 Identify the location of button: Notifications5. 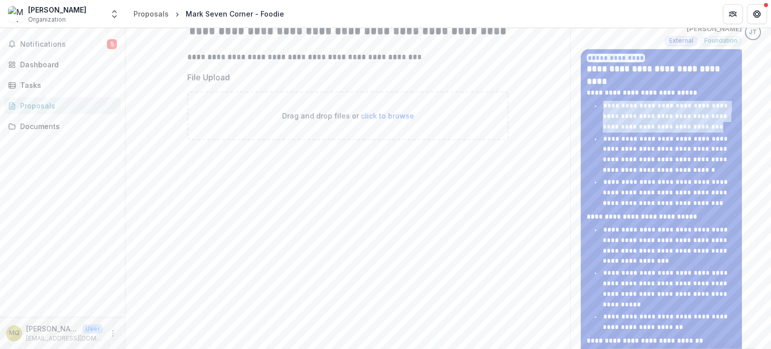
(62, 44).